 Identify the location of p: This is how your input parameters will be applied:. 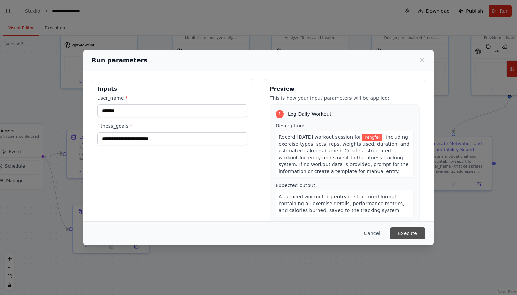
(345, 98).